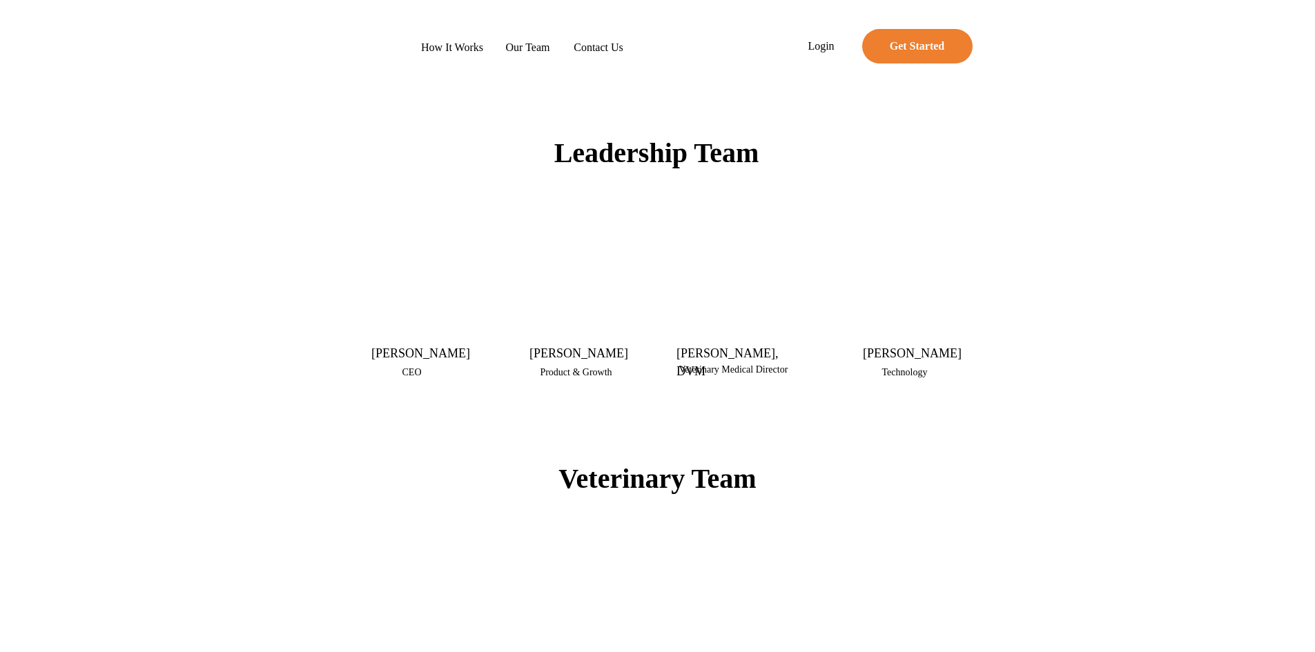  Describe the element at coordinates (734, 369) in the screenshot. I see `span: Veterinary Medical Director` at that location.